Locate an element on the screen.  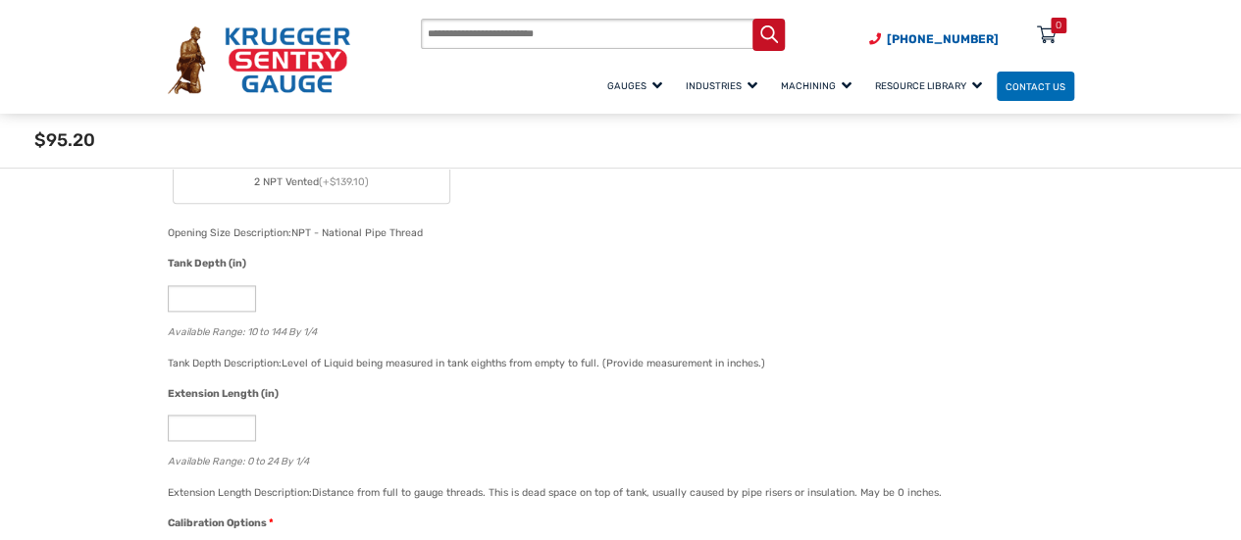
a: Contact Us is located at coordinates (1035, 86).